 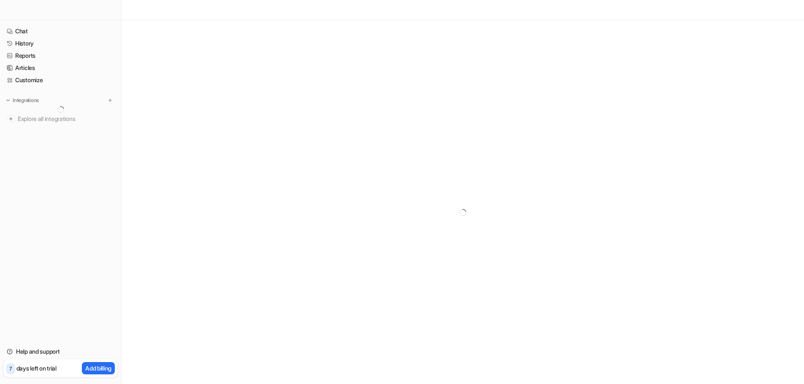 What do you see at coordinates (110, 100) in the screenshot?
I see `img: menu_add.svg` at bounding box center [110, 100].